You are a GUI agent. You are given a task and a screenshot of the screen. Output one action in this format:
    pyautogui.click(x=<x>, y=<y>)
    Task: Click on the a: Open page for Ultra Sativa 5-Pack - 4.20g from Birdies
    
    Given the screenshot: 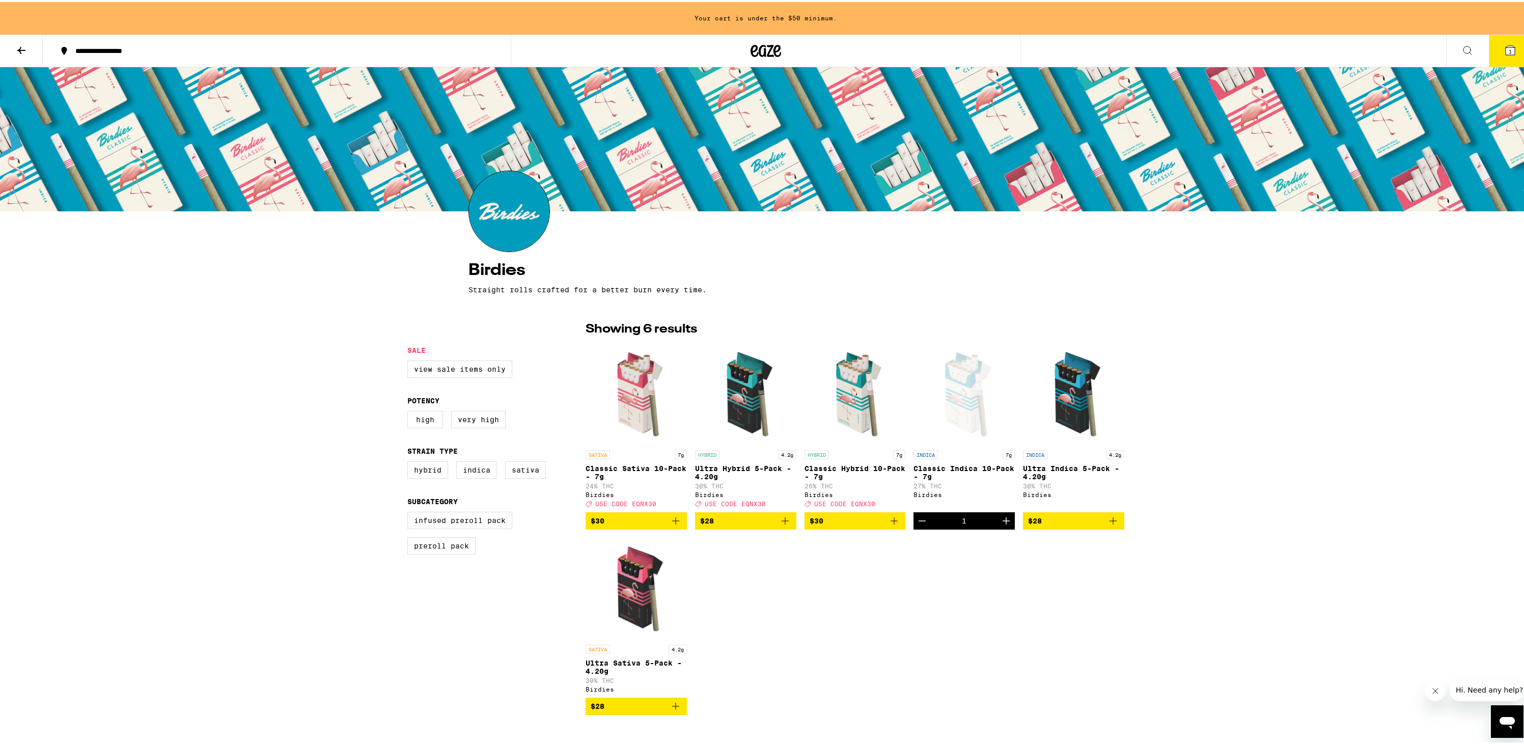 What is the action you would take?
    pyautogui.click(x=636, y=616)
    